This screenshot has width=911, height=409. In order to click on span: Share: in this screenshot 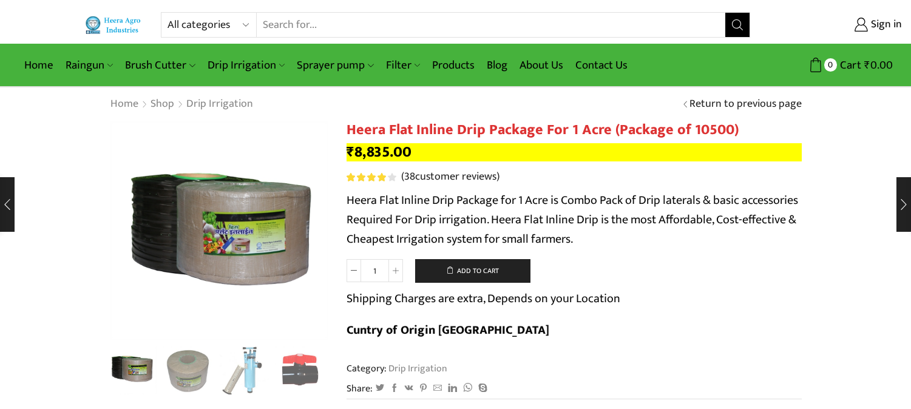, I will do `click(359, 389)`.